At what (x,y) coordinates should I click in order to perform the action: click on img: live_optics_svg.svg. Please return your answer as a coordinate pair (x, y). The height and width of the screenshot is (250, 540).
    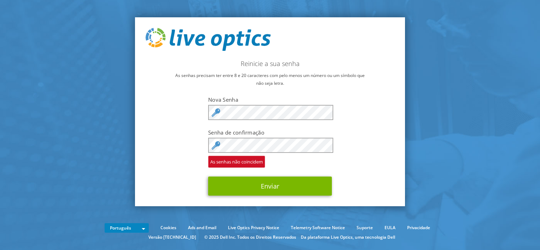
    Looking at the image, I should click on (208, 40).